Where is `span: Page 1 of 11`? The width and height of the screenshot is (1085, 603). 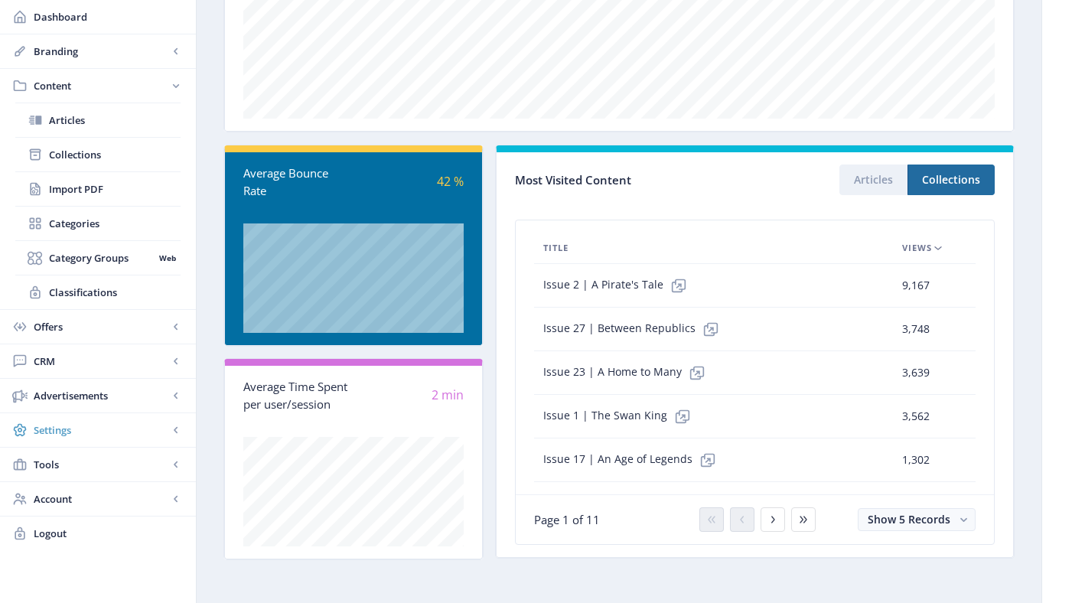
span: Page 1 of 11 is located at coordinates (567, 519).